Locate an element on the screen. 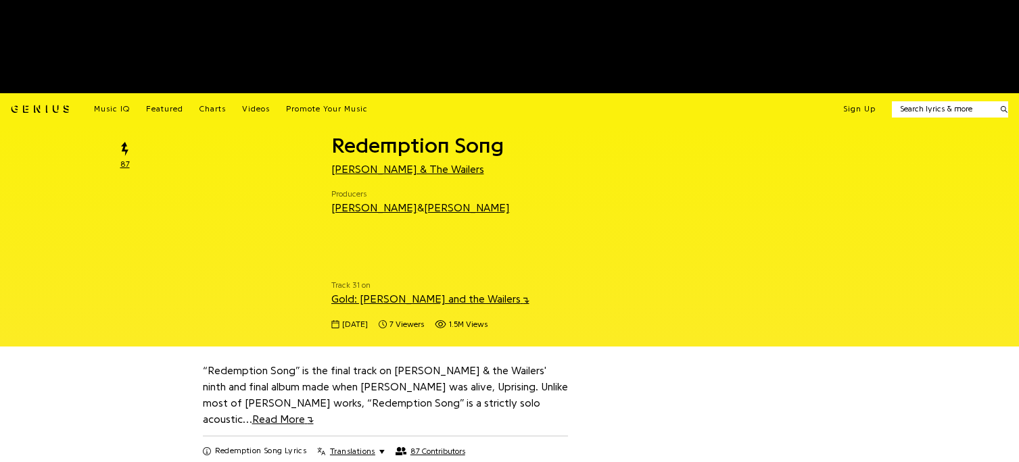  button: 87 Contributors is located at coordinates (430, 451).